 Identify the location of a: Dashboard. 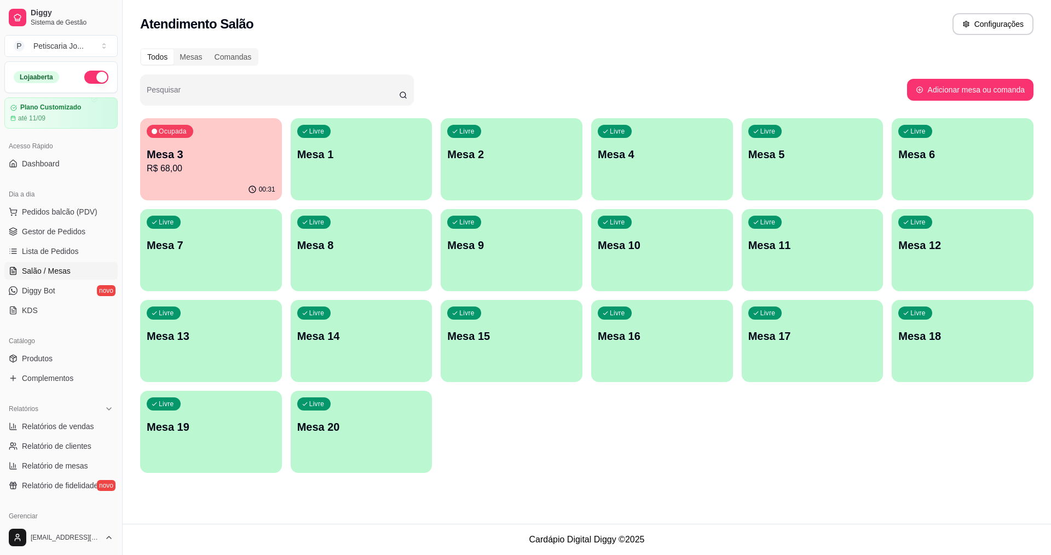
(61, 164).